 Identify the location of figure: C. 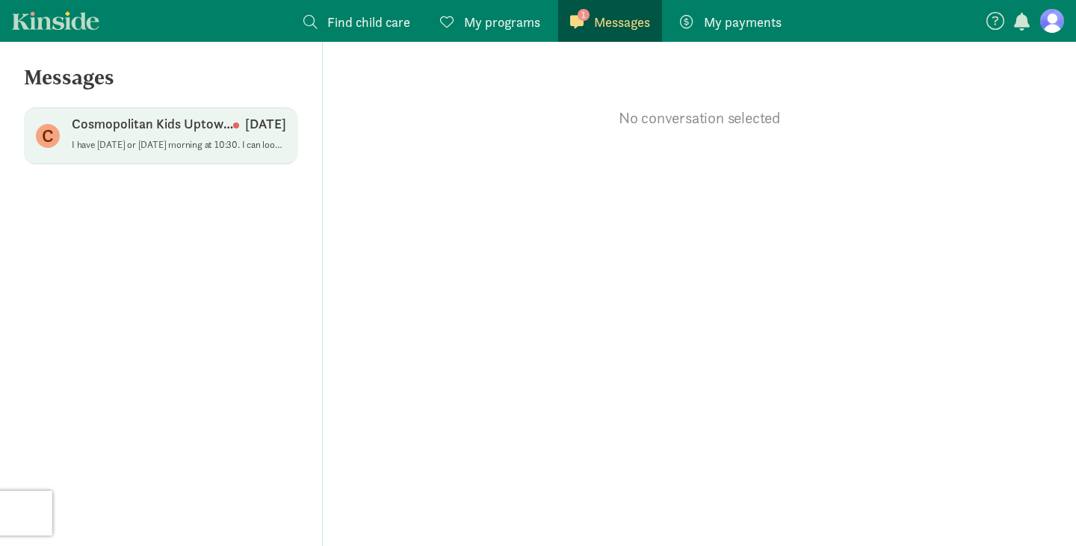
(48, 136).